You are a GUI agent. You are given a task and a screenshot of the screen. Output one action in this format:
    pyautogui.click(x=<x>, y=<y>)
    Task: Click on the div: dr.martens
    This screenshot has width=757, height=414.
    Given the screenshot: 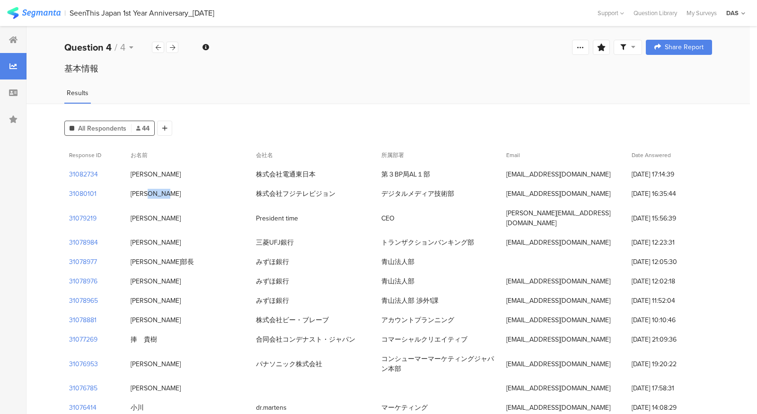 What is the action you would take?
    pyautogui.click(x=271, y=407)
    